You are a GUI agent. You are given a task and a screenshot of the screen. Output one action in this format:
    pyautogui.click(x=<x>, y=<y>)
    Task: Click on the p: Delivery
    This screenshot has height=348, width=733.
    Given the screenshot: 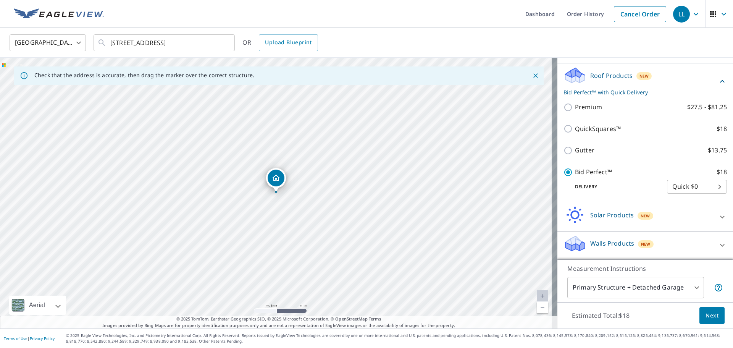 What is the action you would take?
    pyautogui.click(x=615, y=187)
    